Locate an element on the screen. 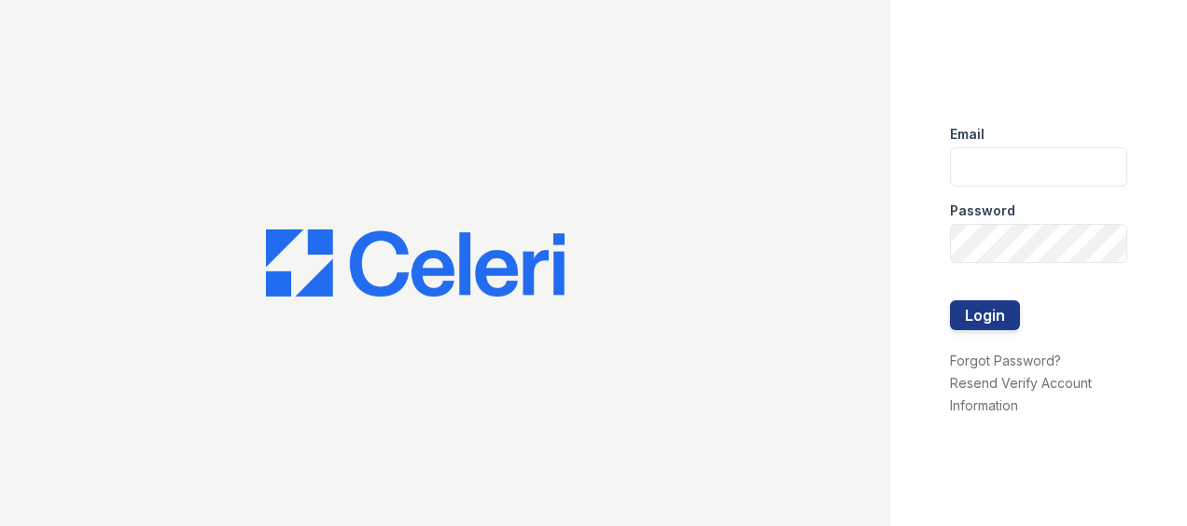 Image resolution: width=1187 pixels, height=526 pixels. img: CE_Logo_Blue-a8612792a0a2168367f1c8372b55b34899dd931a85d93a1a3d3e32e68fde9ad4.png is located at coordinates (415, 263).